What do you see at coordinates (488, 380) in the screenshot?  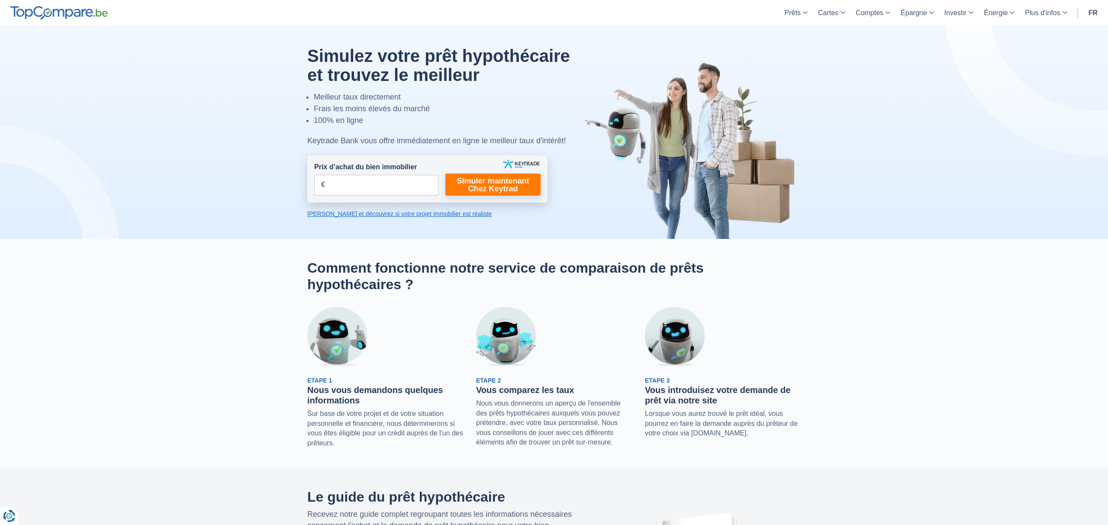 I see `span: Etape 2` at bounding box center [488, 380].